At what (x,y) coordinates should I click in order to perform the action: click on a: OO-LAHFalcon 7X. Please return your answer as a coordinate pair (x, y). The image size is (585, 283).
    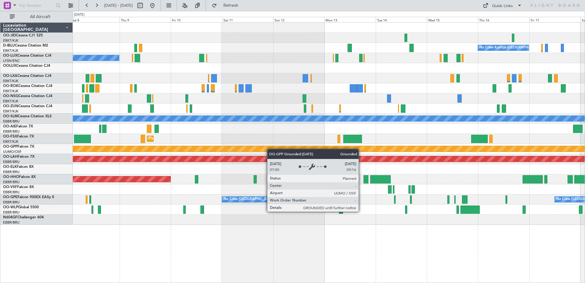
    Looking at the image, I should click on (19, 157).